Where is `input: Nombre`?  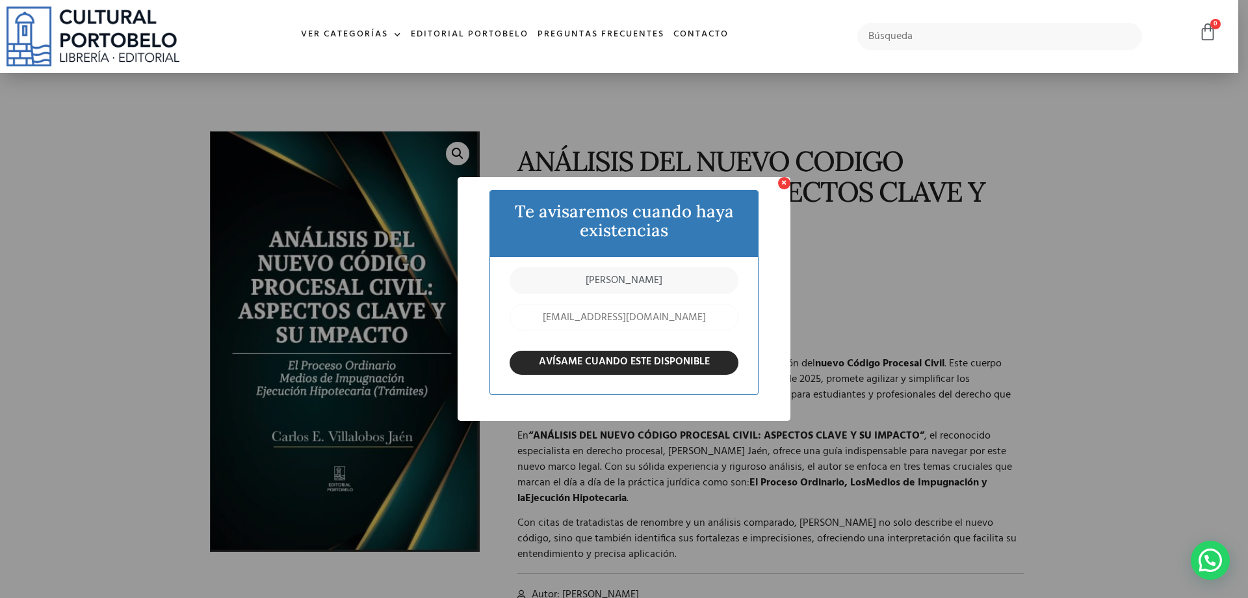 input: Nombre is located at coordinates (624, 280).